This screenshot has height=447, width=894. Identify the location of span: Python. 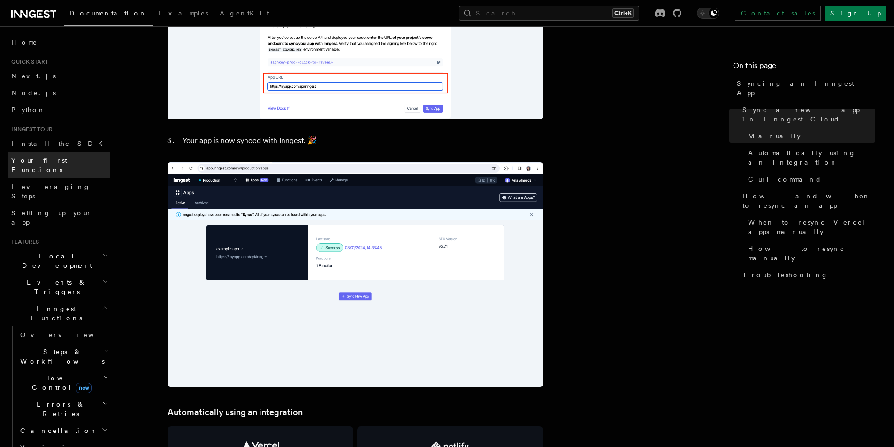
(28, 110).